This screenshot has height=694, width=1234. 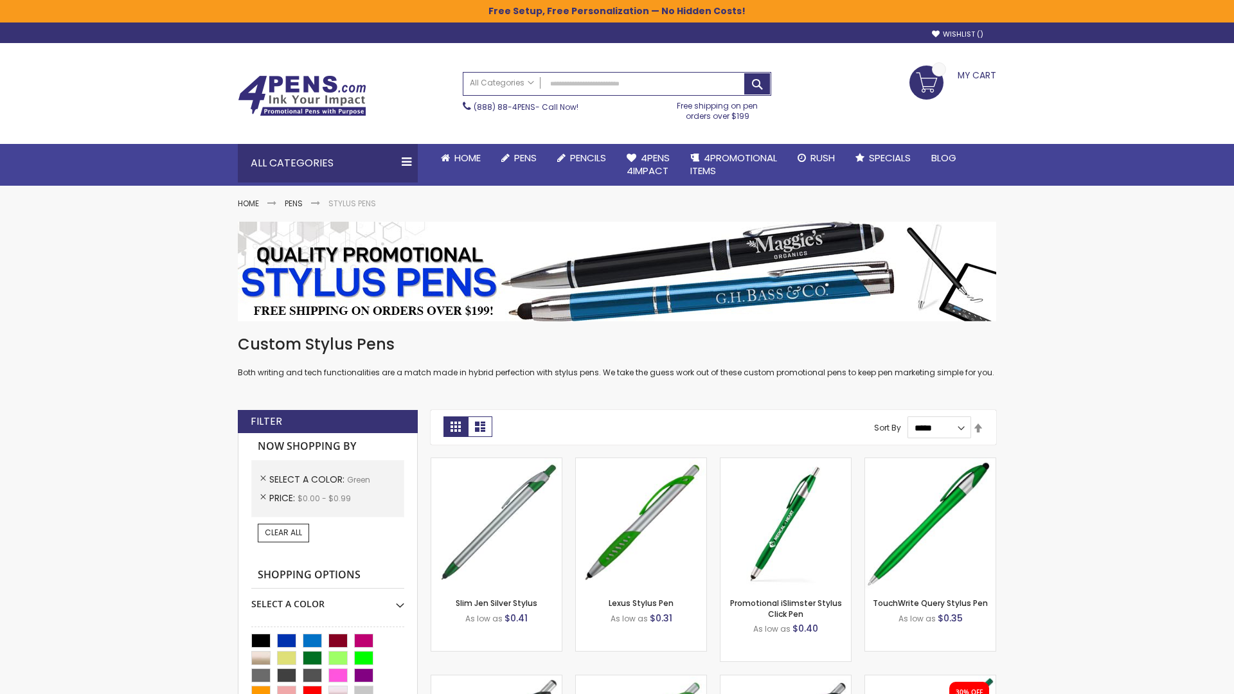 I want to click on span: 4PROMOTIONAL ITEMS, so click(x=733, y=164).